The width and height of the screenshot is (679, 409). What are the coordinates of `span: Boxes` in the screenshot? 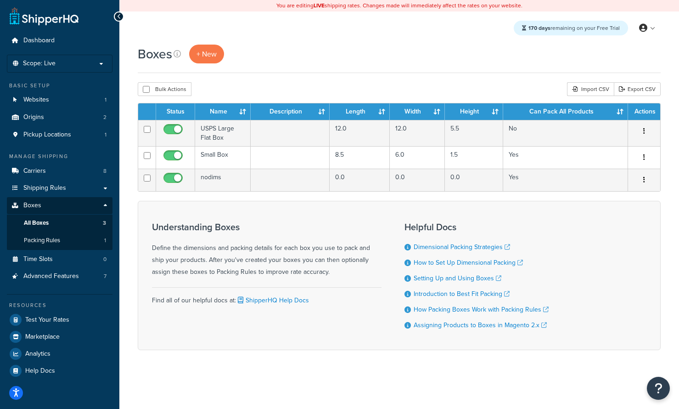 It's located at (32, 205).